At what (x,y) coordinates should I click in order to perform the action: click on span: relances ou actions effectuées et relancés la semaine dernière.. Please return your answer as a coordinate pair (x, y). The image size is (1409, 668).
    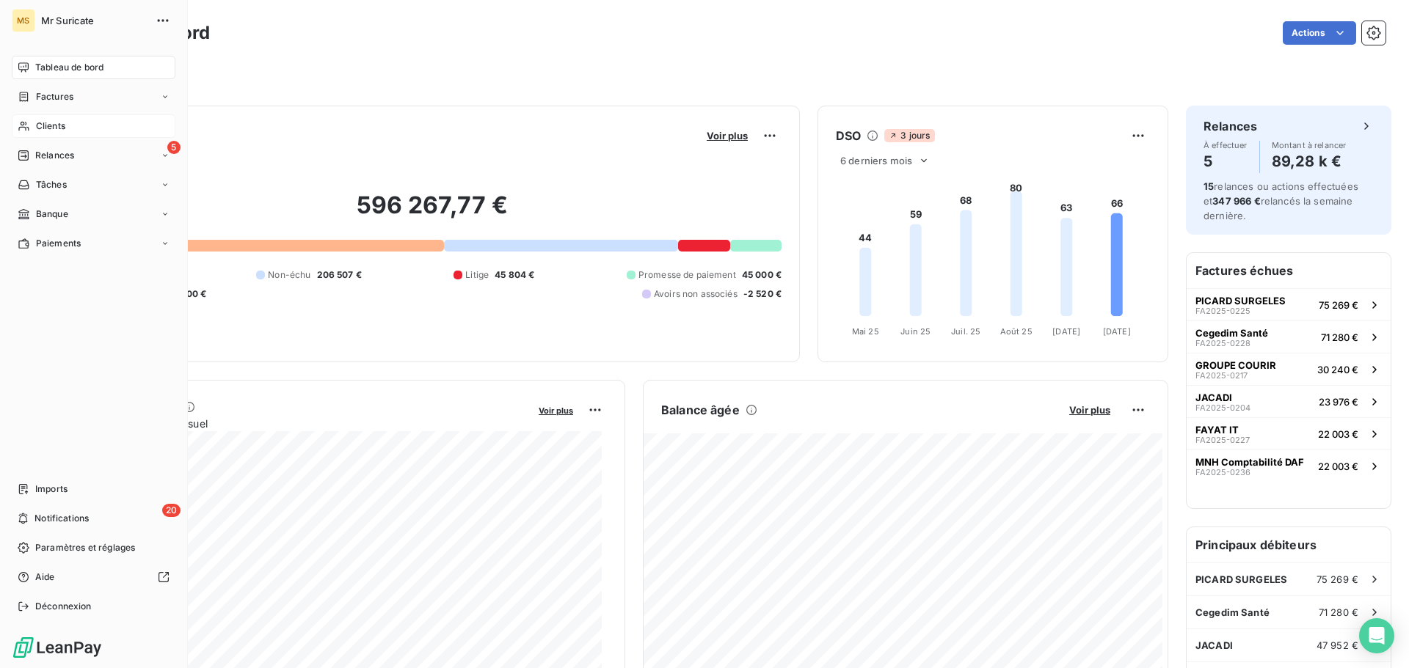
    Looking at the image, I should click on (1280, 201).